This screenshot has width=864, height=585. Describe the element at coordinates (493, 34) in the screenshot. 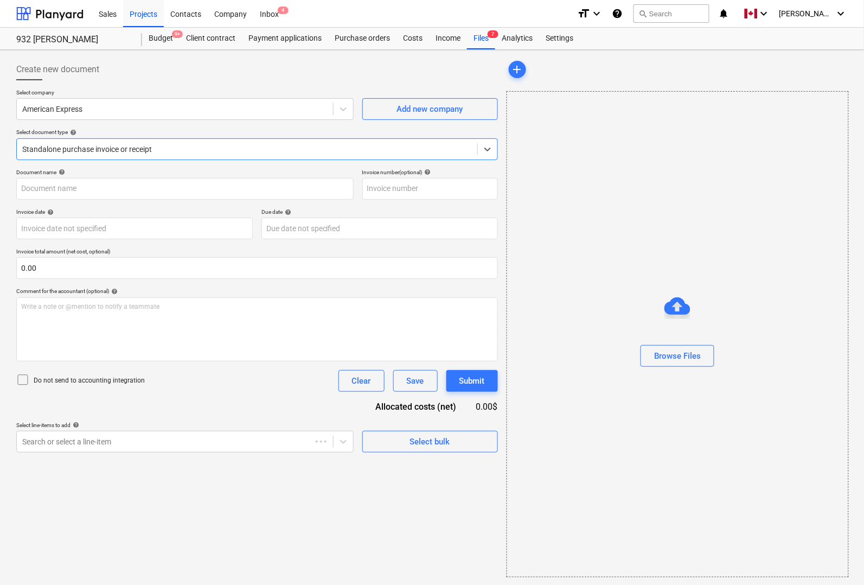

I see `span: 7` at that location.